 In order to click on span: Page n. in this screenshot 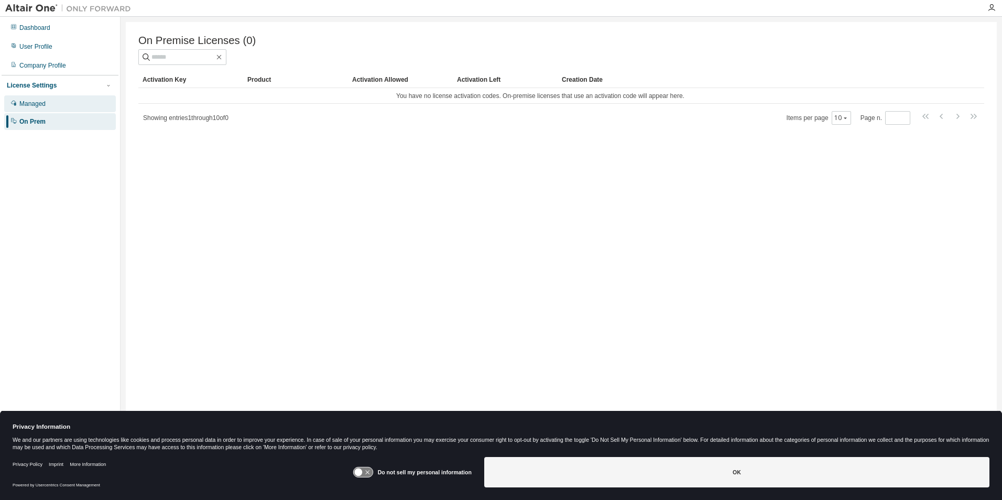, I will do `click(885, 118)`.